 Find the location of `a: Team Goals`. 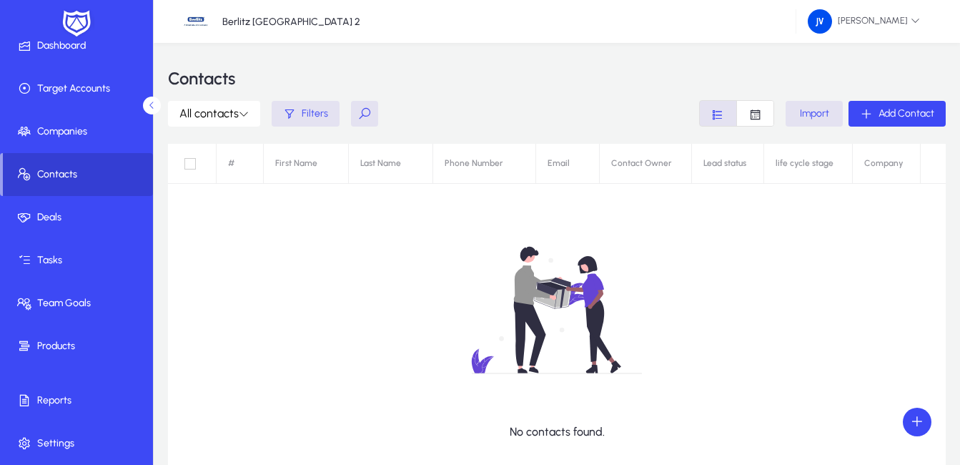

a: Team Goals is located at coordinates (79, 303).